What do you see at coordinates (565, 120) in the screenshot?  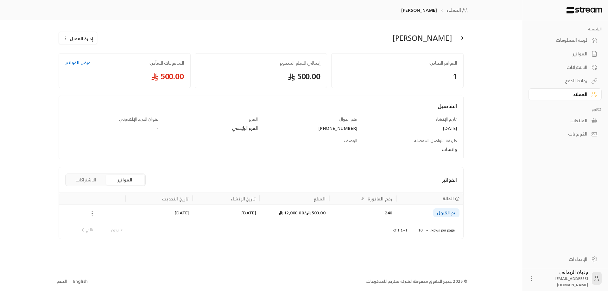 I see `a: المنتجات` at bounding box center [565, 120].